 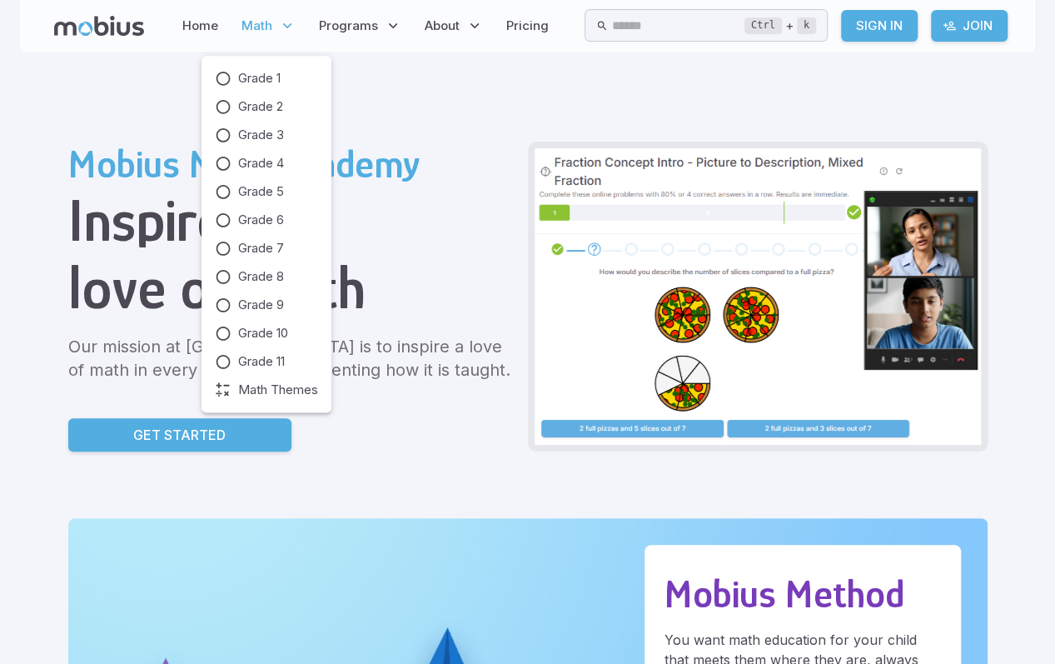 What do you see at coordinates (348, 26) in the screenshot?
I see `span: Programs` at bounding box center [348, 26].